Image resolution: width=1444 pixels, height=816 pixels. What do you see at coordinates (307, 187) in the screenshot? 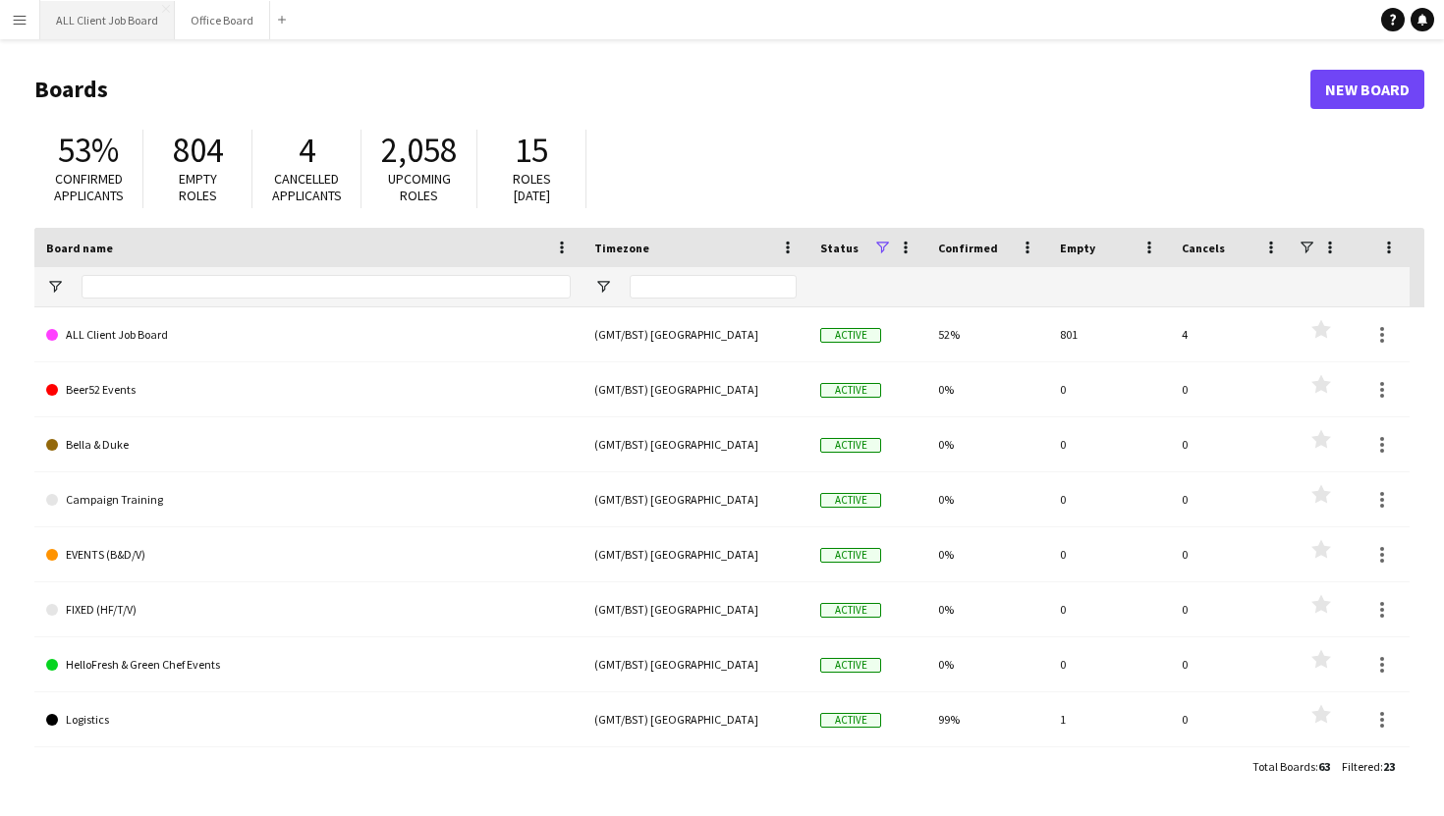
I see `span: Cancelled applicants` at bounding box center [307, 187].